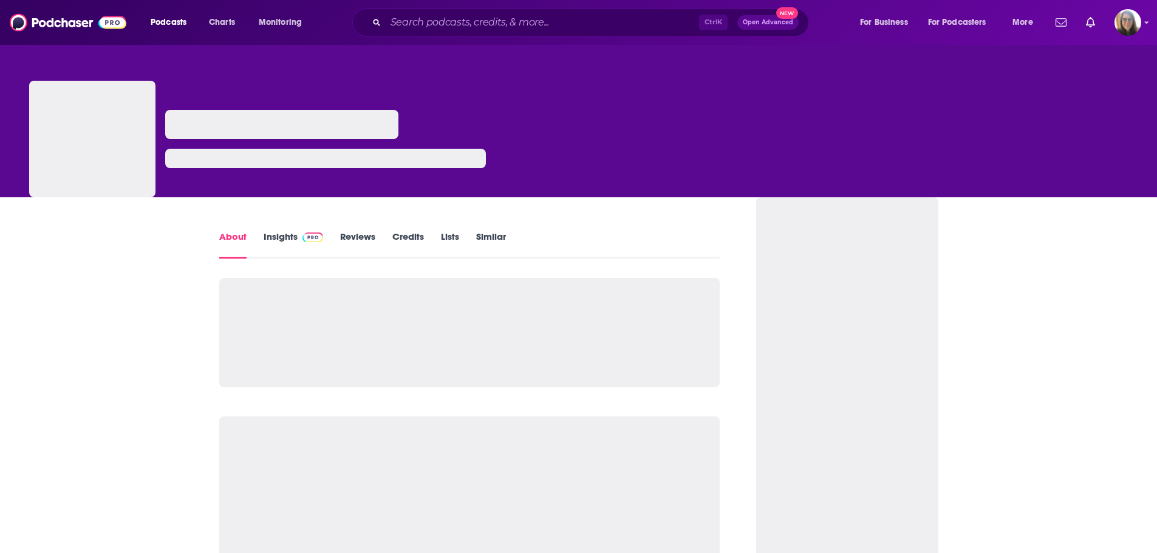 This screenshot has width=1157, height=553. What do you see at coordinates (222, 22) in the screenshot?
I see `a: Charts` at bounding box center [222, 22].